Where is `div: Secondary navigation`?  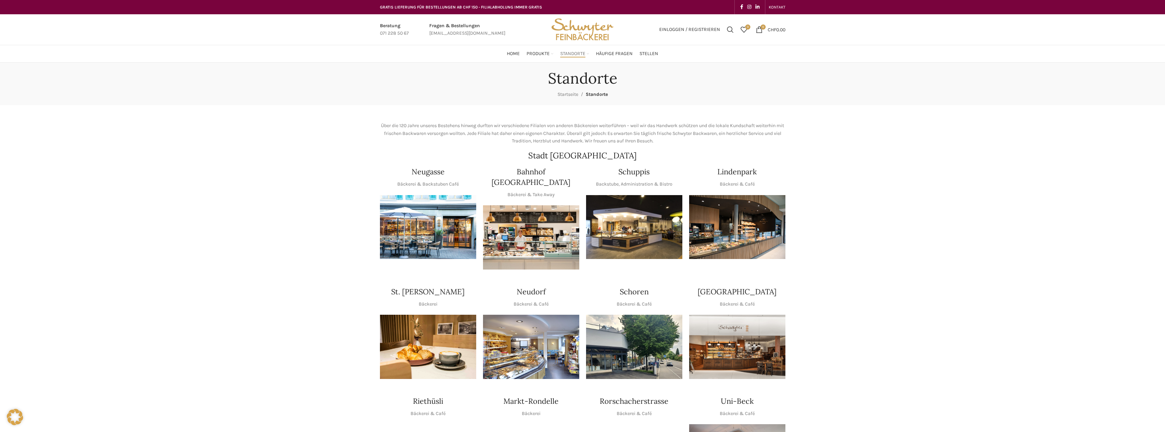 div: Secondary navigation is located at coordinates (777, 7).